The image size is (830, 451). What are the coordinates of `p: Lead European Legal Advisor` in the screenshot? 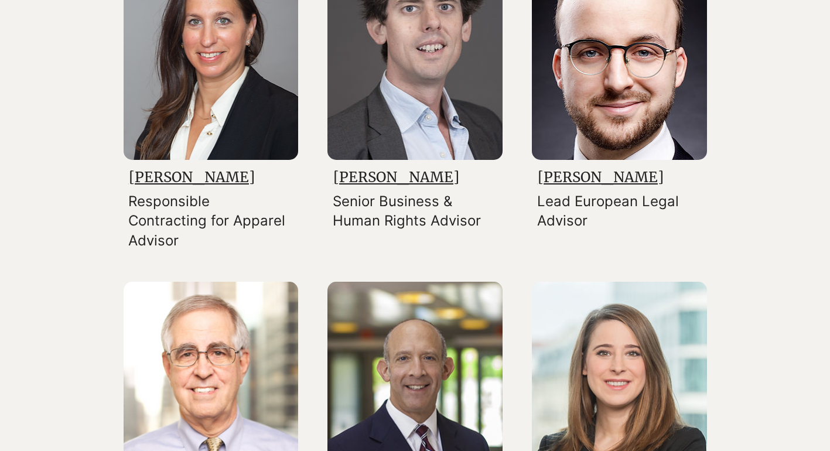 It's located at (616, 211).